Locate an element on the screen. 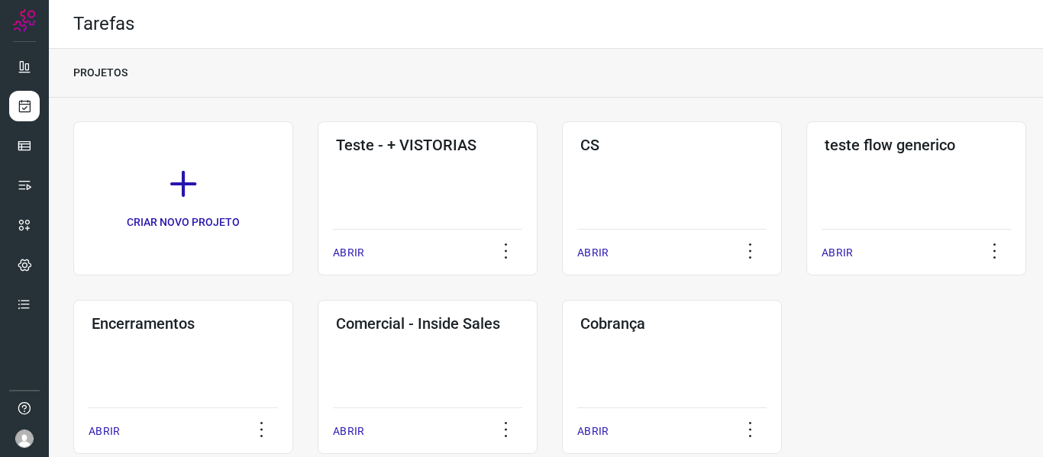  img: Logo is located at coordinates (24, 21).